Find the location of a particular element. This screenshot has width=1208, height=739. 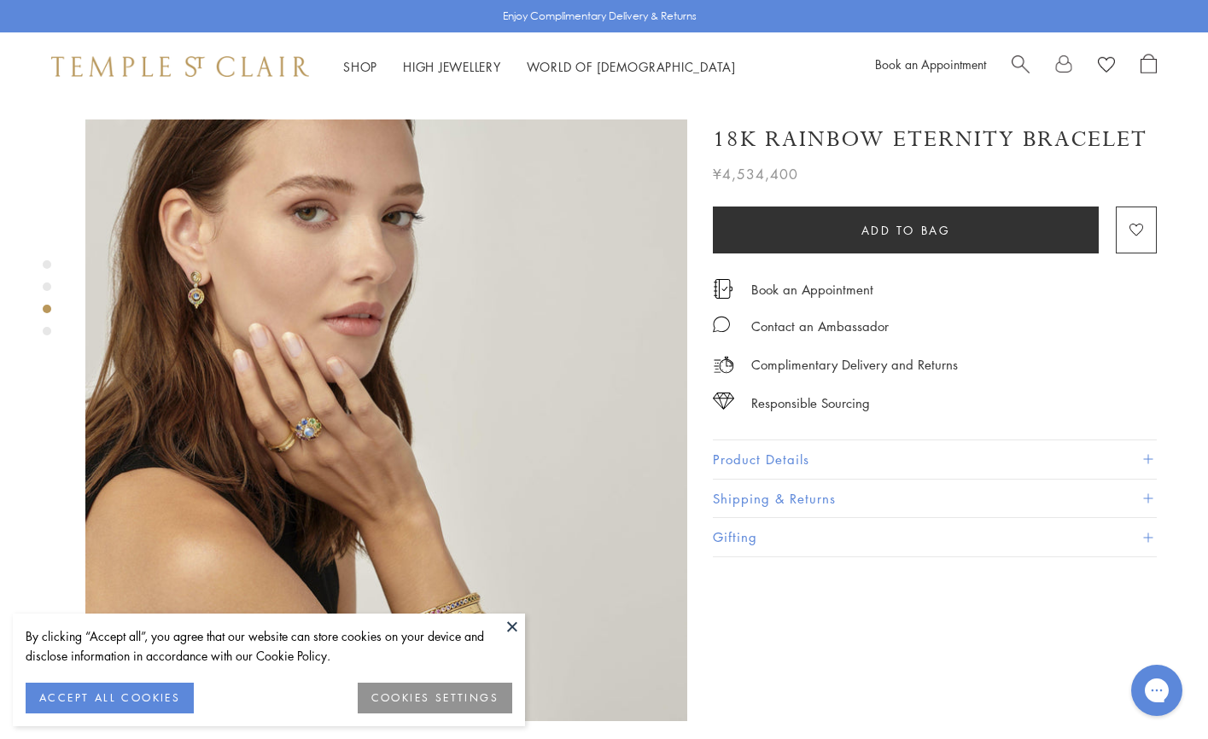

h1: 18K Rainbow Eternity Bracelet is located at coordinates (930, 139).